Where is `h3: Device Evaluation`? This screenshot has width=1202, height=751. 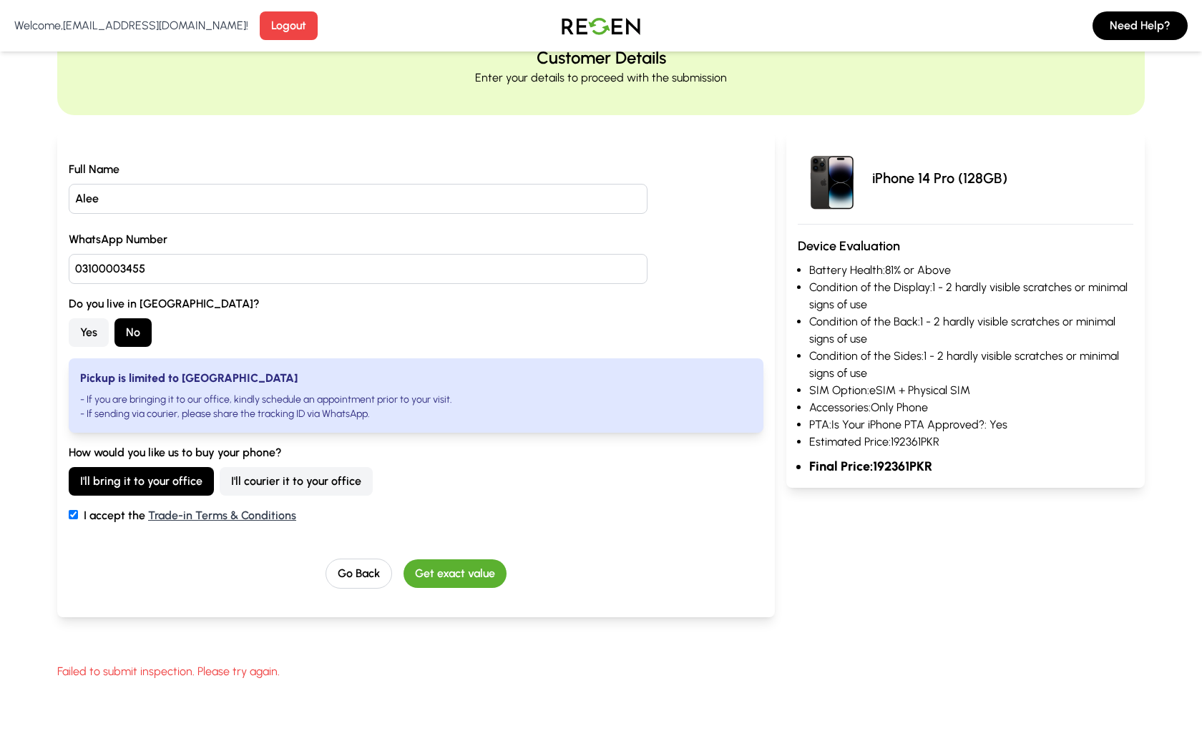
h3: Device Evaluation is located at coordinates (965, 246).